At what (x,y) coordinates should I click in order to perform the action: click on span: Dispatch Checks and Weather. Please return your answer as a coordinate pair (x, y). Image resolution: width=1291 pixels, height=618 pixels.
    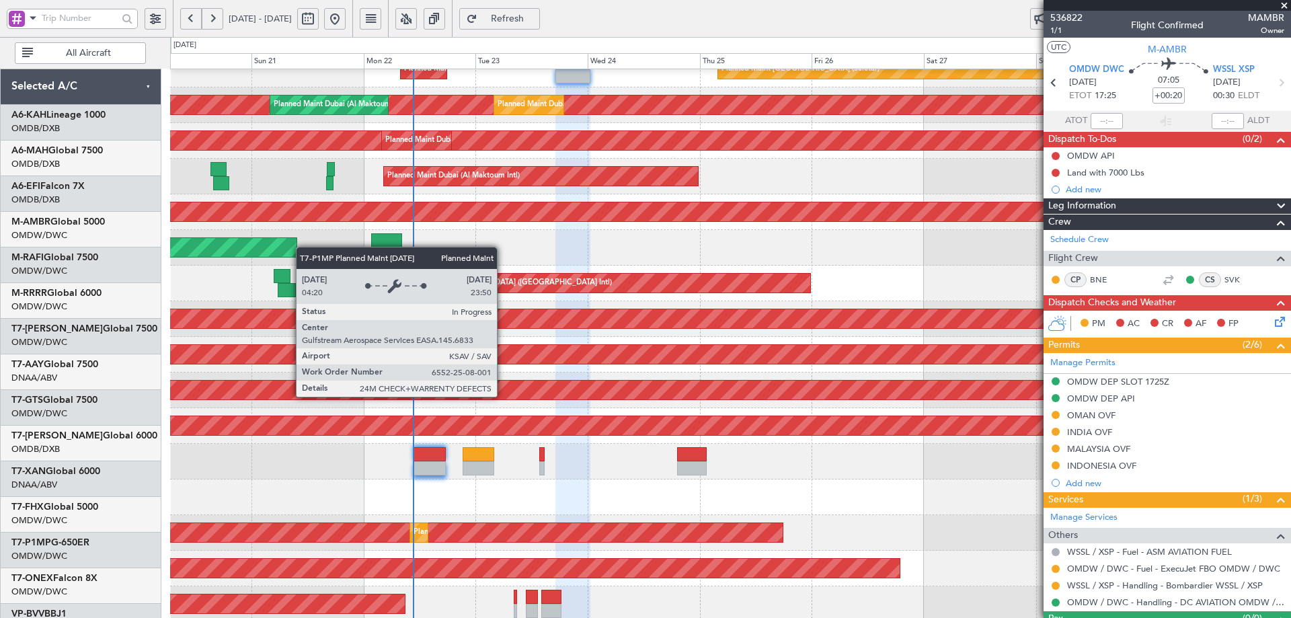
    Looking at the image, I should click on (1112, 303).